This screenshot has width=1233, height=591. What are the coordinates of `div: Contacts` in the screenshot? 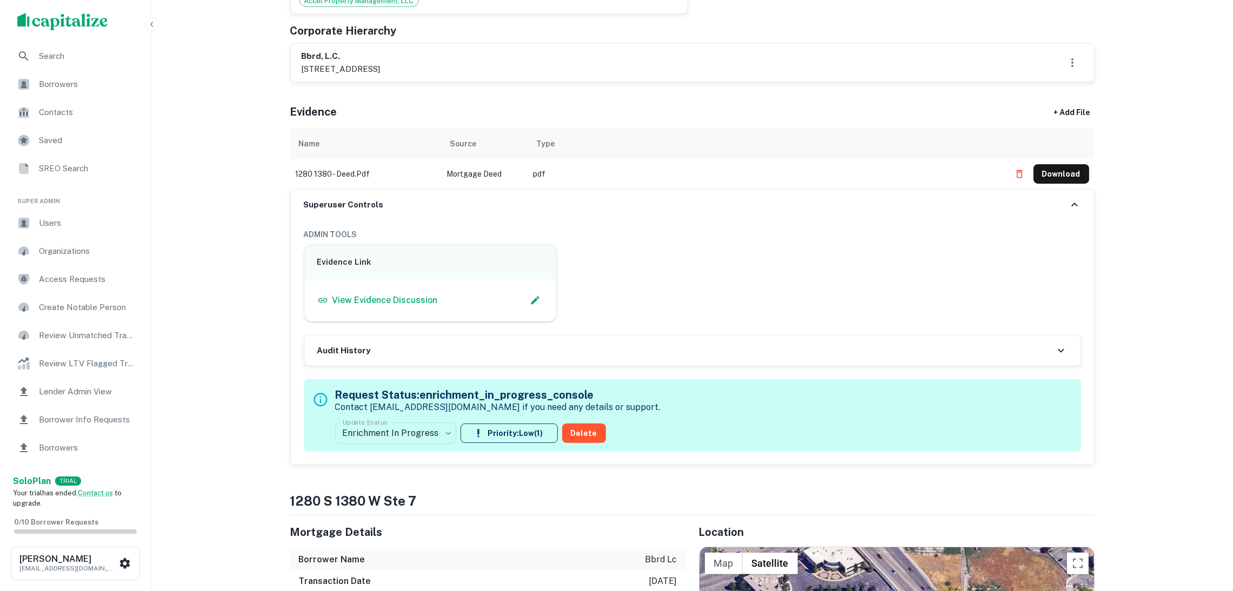 It's located at (75, 112).